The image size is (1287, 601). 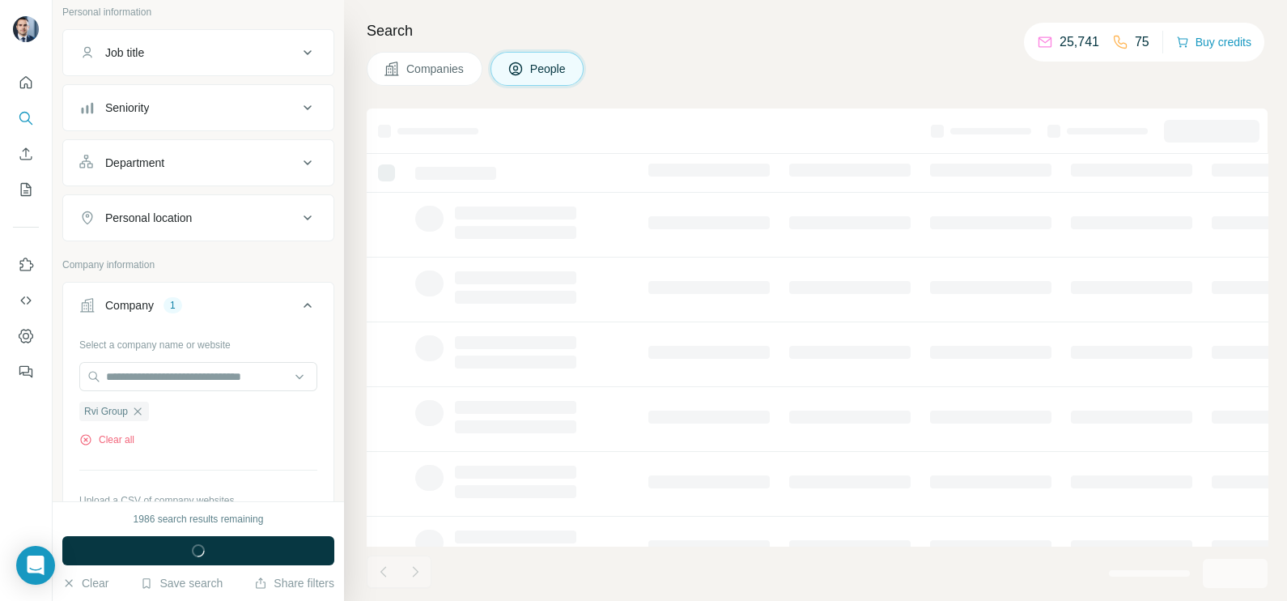 I want to click on div: Seniority, so click(x=127, y=108).